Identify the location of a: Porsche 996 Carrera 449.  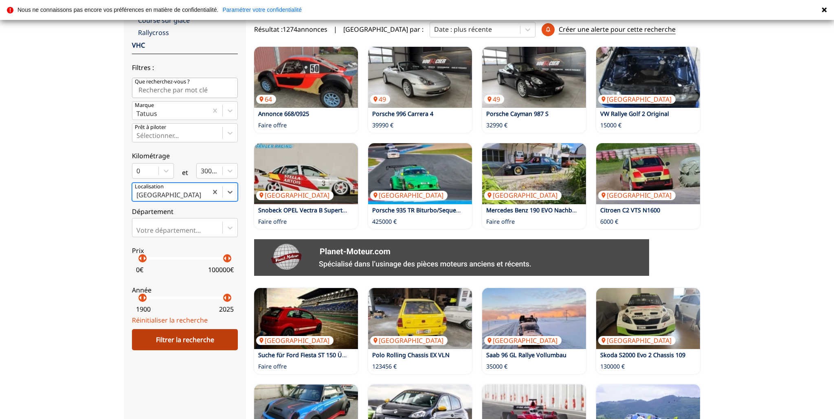
(420, 77).